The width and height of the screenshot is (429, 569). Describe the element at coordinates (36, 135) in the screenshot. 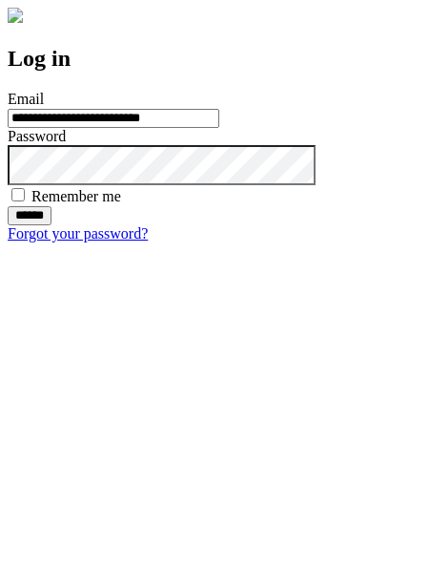

I see `label: Password` at that location.